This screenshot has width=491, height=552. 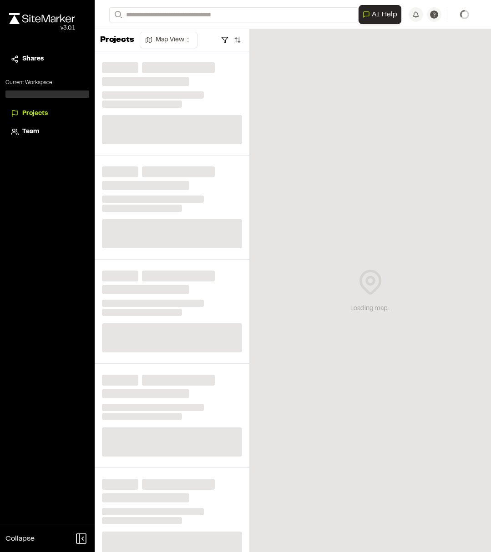 I want to click on button: Search, so click(x=117, y=15).